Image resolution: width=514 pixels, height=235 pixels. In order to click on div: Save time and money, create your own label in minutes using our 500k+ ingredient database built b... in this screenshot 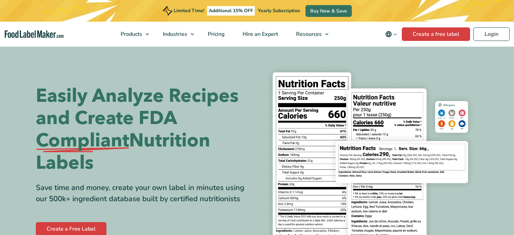, I will do `click(144, 193)`.